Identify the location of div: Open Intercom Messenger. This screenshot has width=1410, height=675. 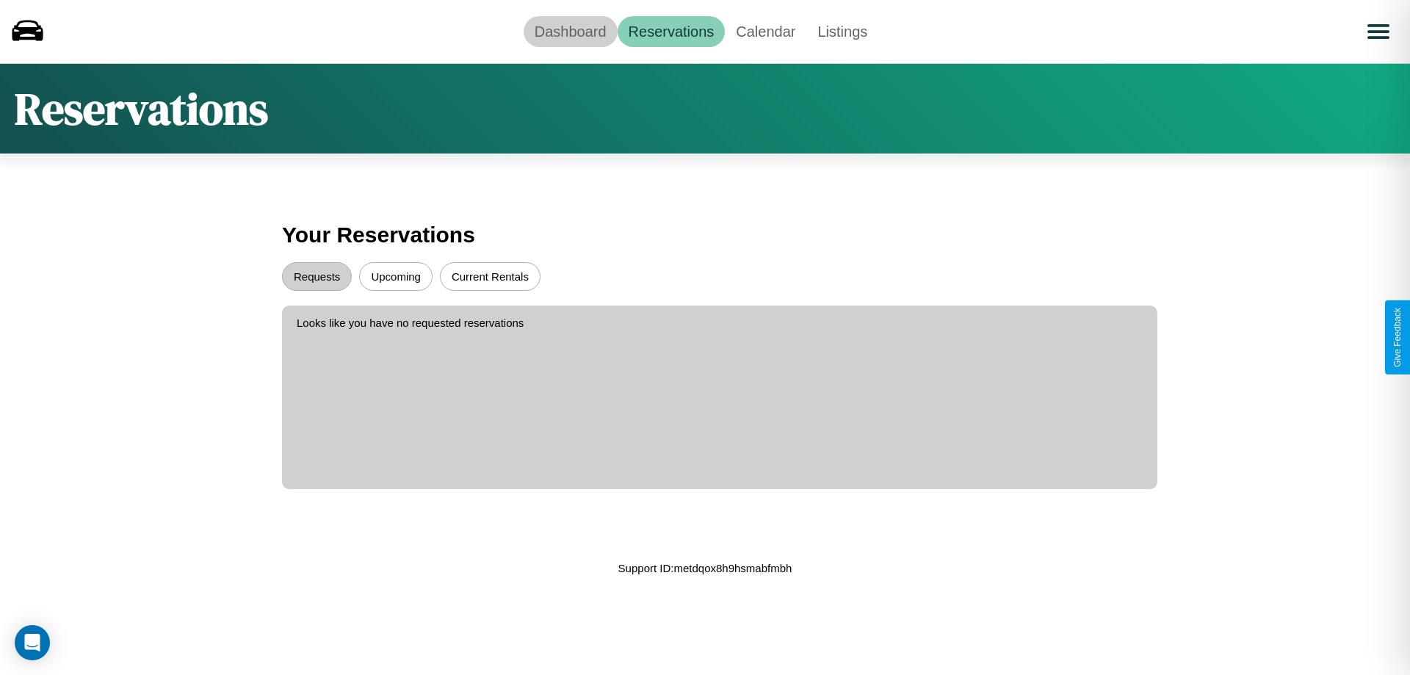
(32, 643).